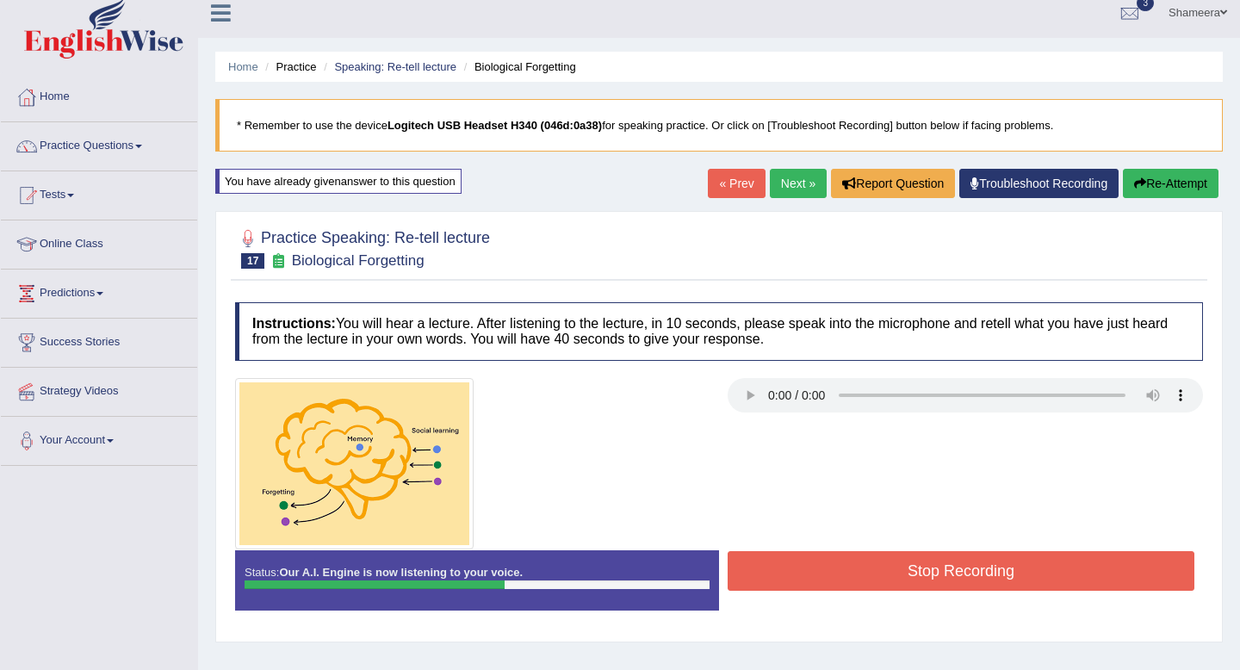  Describe the element at coordinates (252, 261) in the screenshot. I see `span: 17` at that location.